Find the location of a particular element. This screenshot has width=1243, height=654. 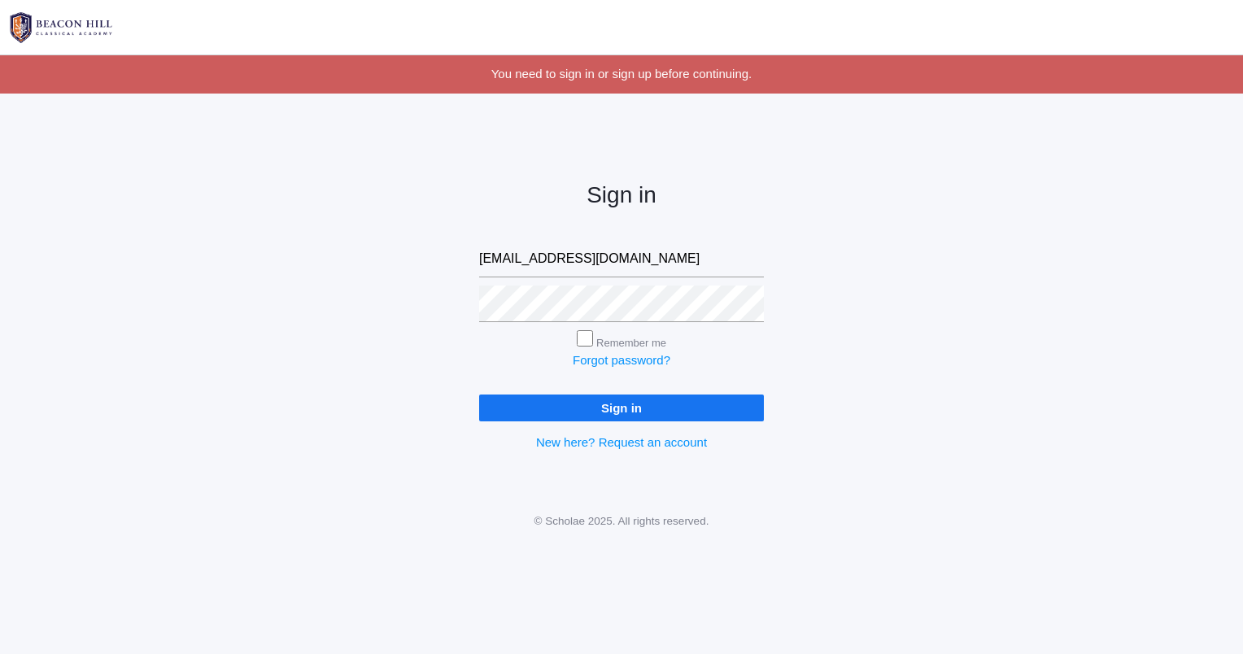

input: Email address is located at coordinates (621, 259).